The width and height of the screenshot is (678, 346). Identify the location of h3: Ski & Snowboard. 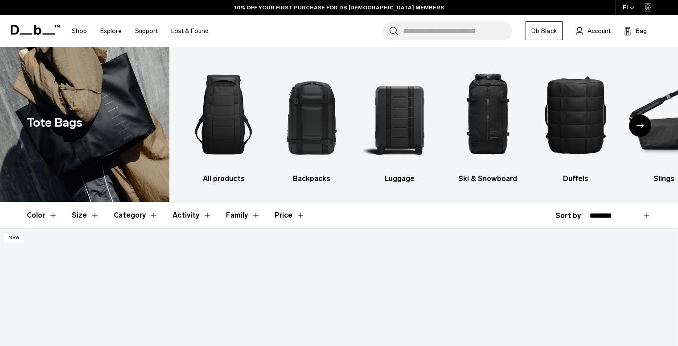
(487, 179).